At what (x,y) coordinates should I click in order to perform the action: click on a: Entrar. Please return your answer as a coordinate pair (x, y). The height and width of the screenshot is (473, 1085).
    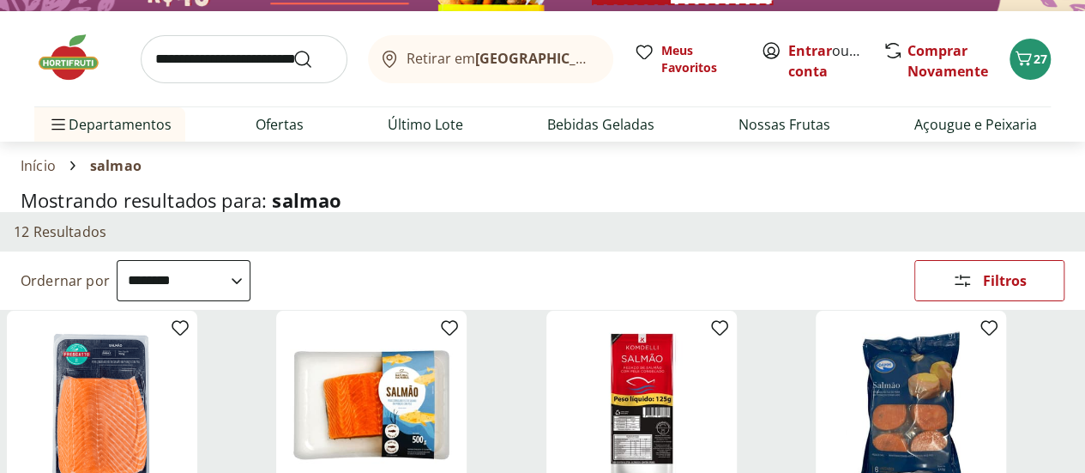
    Looking at the image, I should click on (810, 51).